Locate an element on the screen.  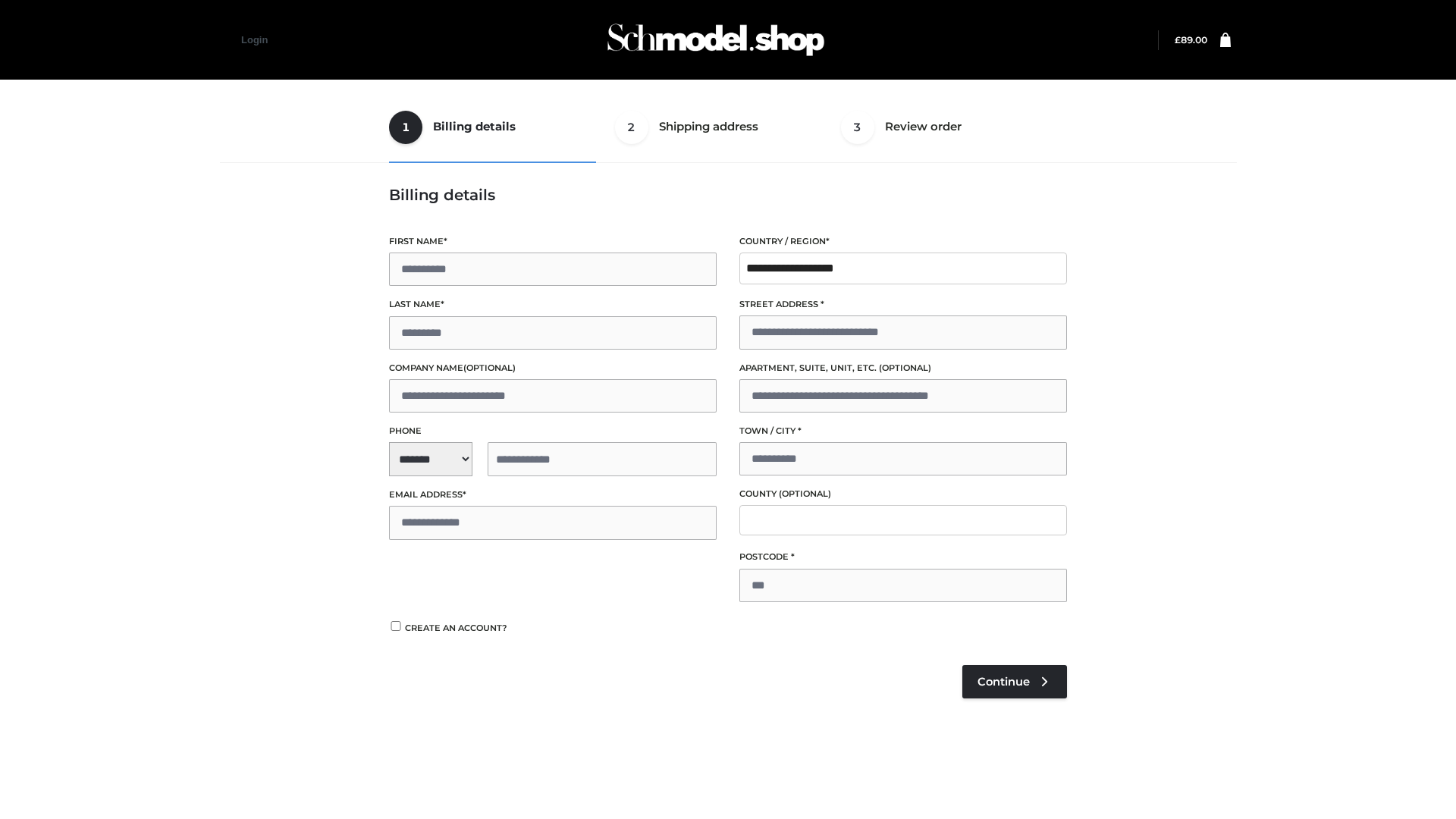
input: Create an account? is located at coordinates (396, 626).